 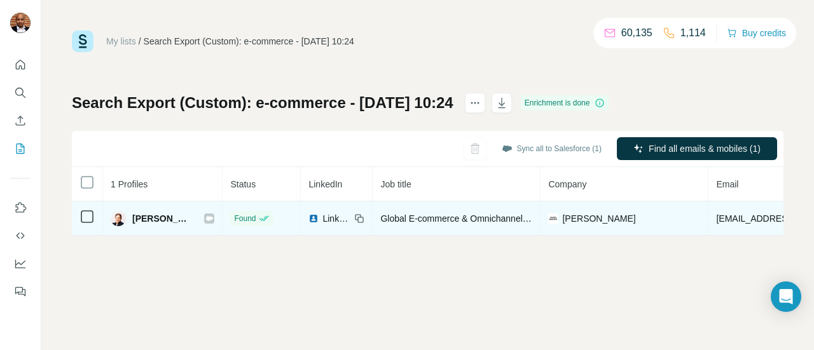 I want to click on img: company-logo, so click(x=553, y=219).